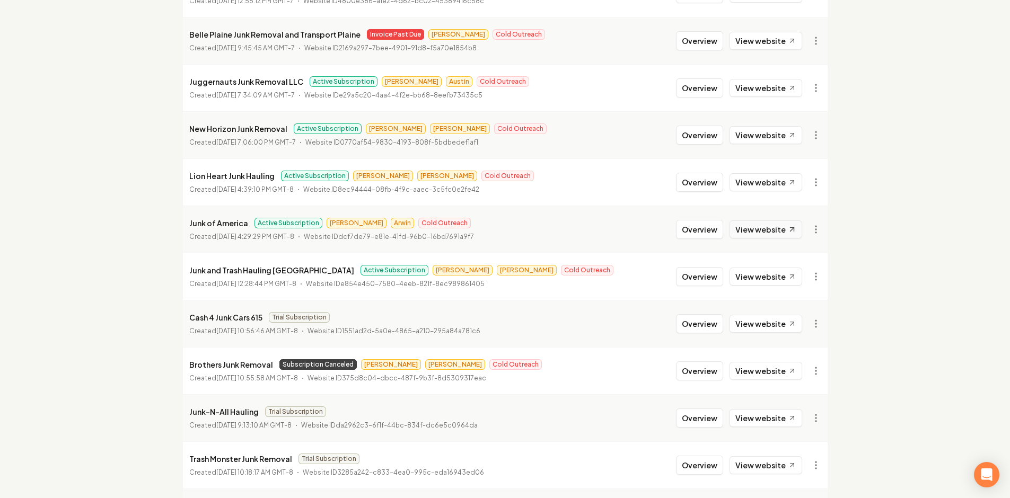 Image resolution: width=1010 pixels, height=498 pixels. What do you see at coordinates (389, 237) in the screenshot?
I see `p: Website ID dcf7de79-e81e-41fd-96b0-16bd7691a9f7` at bounding box center [389, 237].